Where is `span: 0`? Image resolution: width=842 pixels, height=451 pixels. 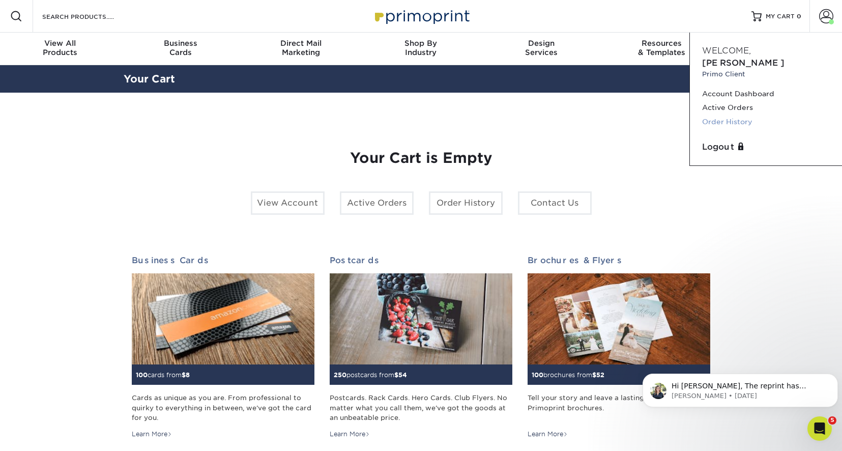
span: 0 is located at coordinates (798, 16).